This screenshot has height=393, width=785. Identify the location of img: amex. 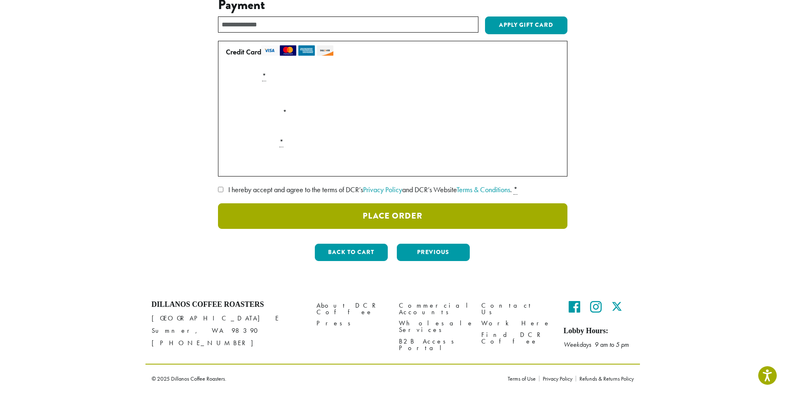
(307, 50).